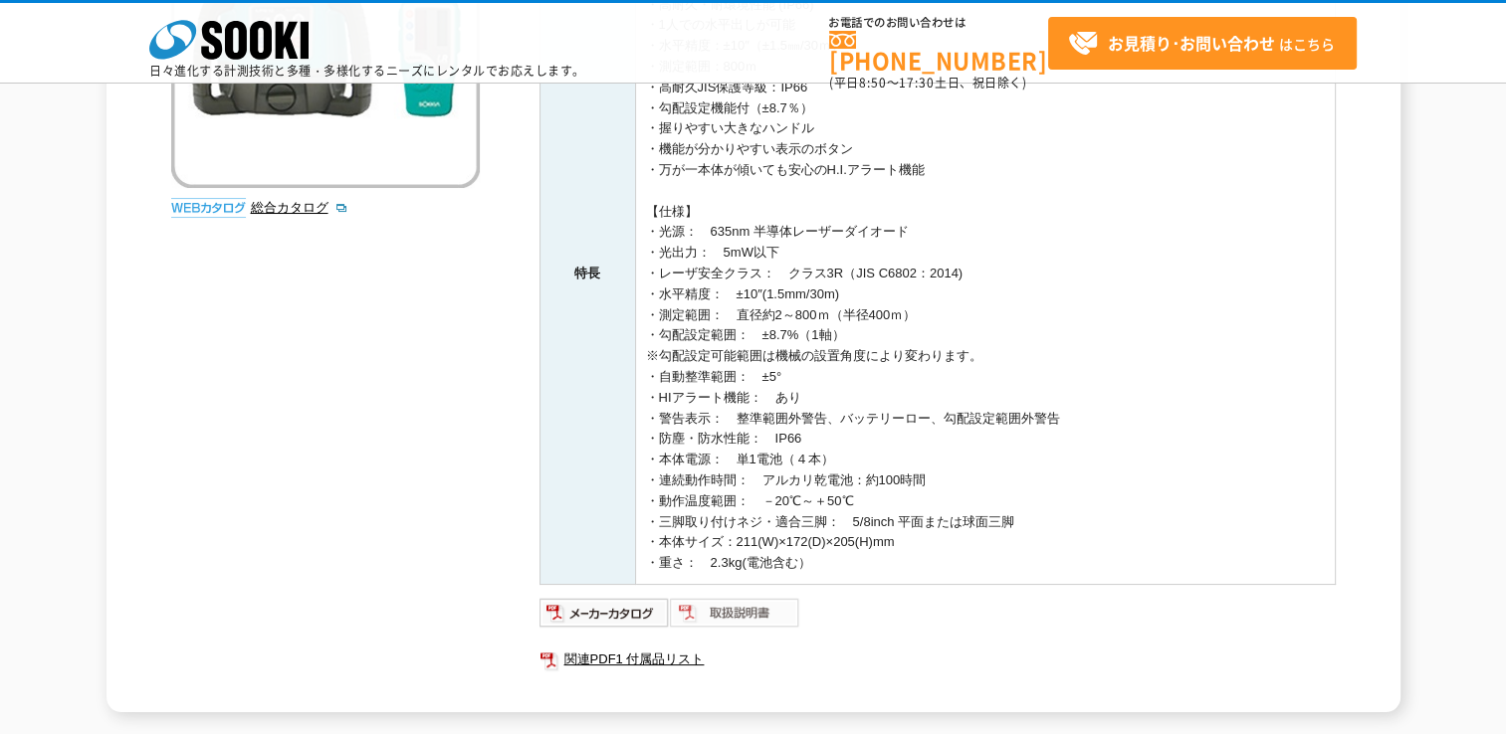  Describe the element at coordinates (734, 617) in the screenshot. I see `a: 取扱説明書` at that location.